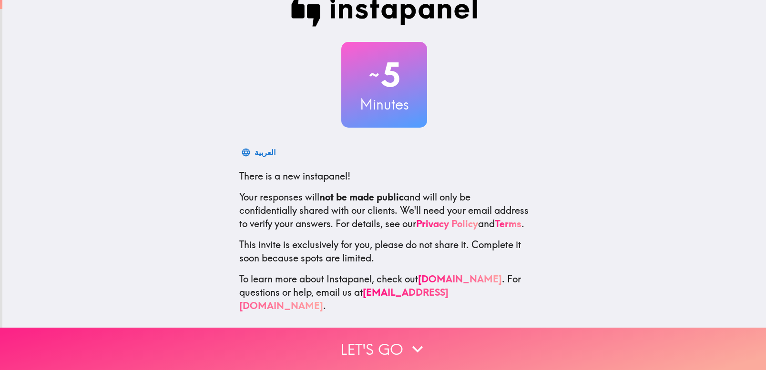  Describe the element at coordinates (259, 153) in the screenshot. I see `button: العربية` at that location.